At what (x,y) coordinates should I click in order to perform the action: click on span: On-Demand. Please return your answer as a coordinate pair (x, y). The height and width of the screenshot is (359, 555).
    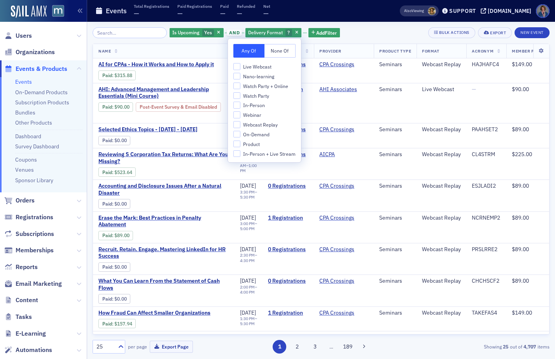
    Looking at the image, I should click on (256, 134).